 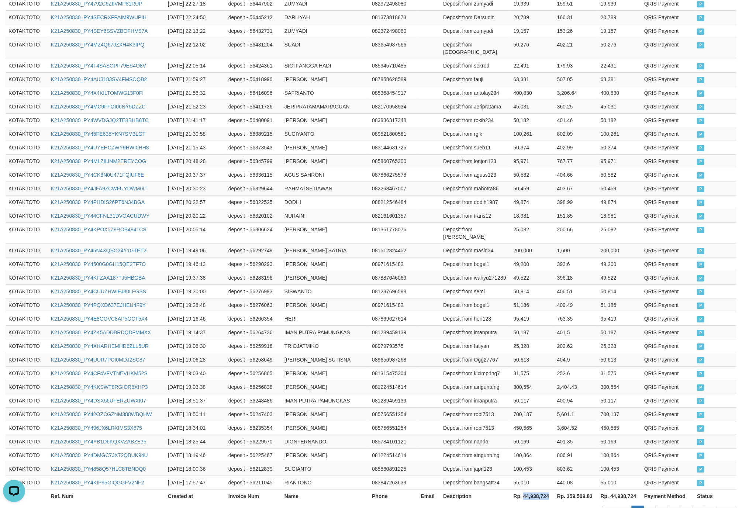 I want to click on td: Deposit from bogel1, so click(x=475, y=264).